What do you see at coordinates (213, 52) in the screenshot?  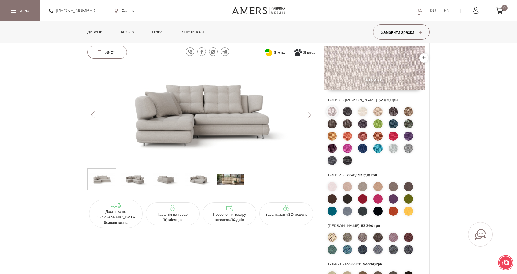 I see `a: whatsapp` at bounding box center [213, 52].